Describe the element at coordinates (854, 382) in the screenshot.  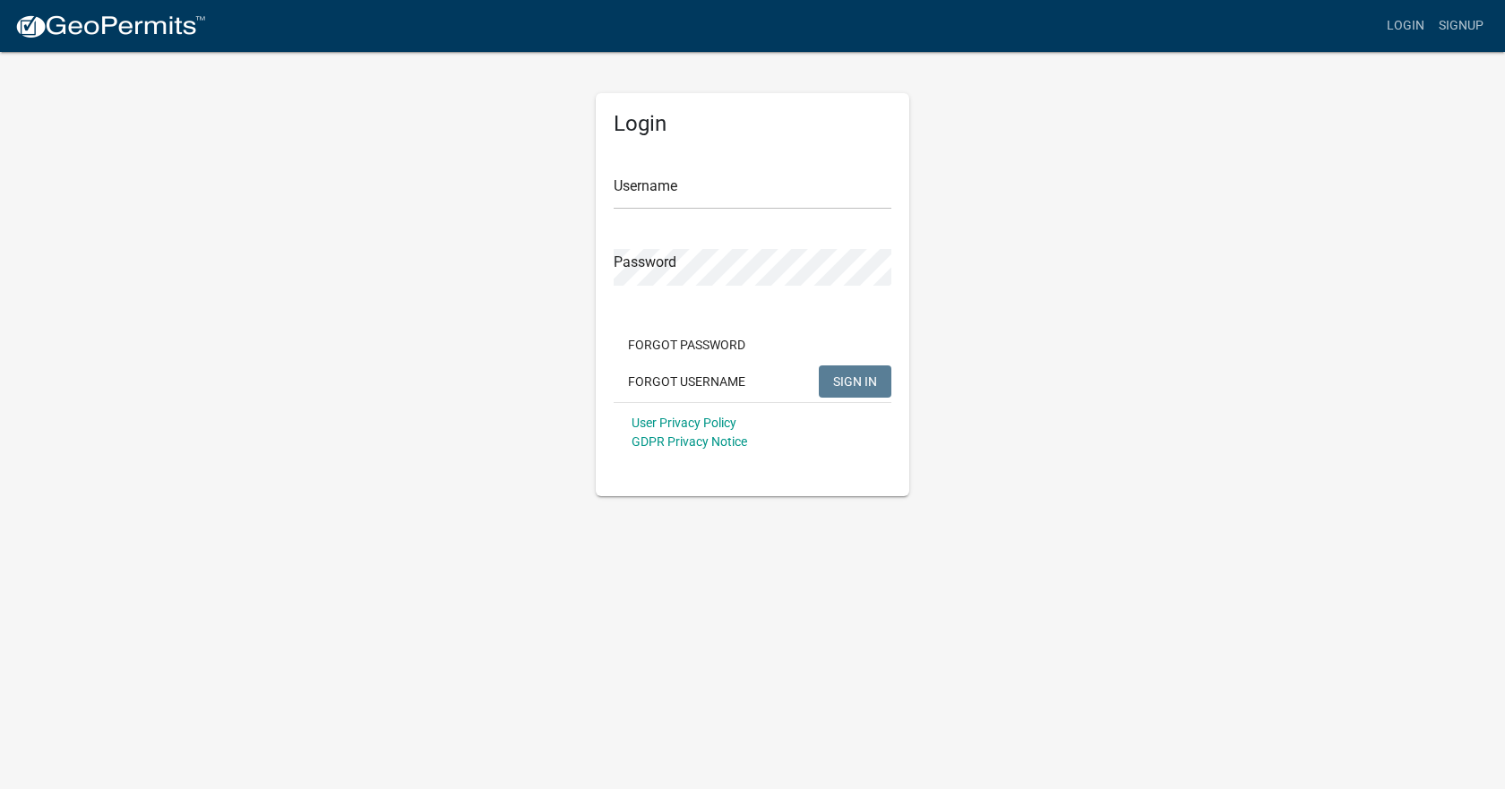
I see `button: SIGN IN` at that location.